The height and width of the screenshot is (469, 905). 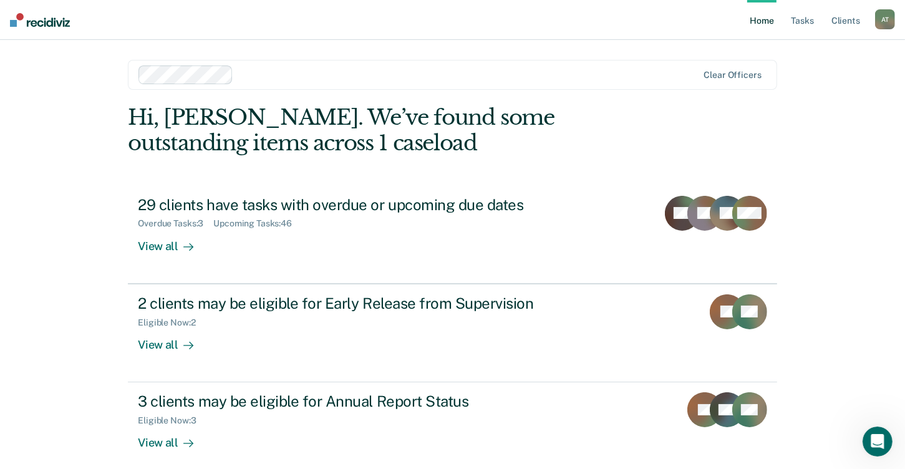 I want to click on div: 3 clients may be eligible for Annual Report Status, so click(x=357, y=401).